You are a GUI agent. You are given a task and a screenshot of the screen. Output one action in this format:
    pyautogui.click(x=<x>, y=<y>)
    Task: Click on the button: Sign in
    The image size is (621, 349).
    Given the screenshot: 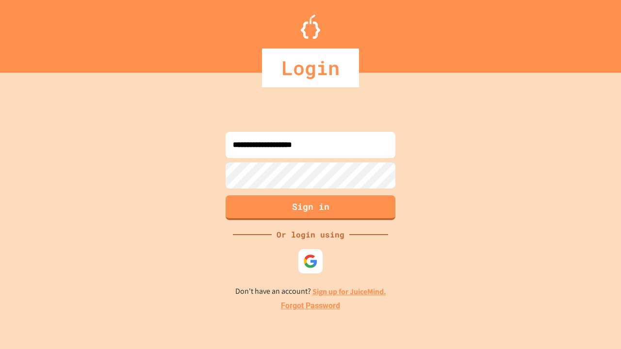 What is the action you would take?
    pyautogui.click(x=310, y=208)
    